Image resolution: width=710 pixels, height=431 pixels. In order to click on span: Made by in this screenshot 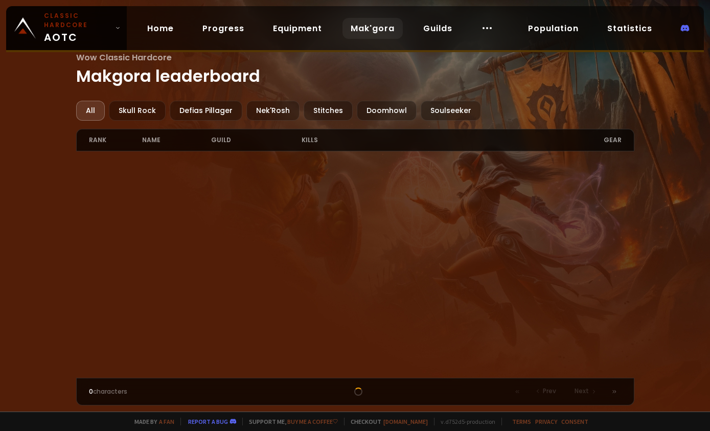, I will do `click(151, 421)`.